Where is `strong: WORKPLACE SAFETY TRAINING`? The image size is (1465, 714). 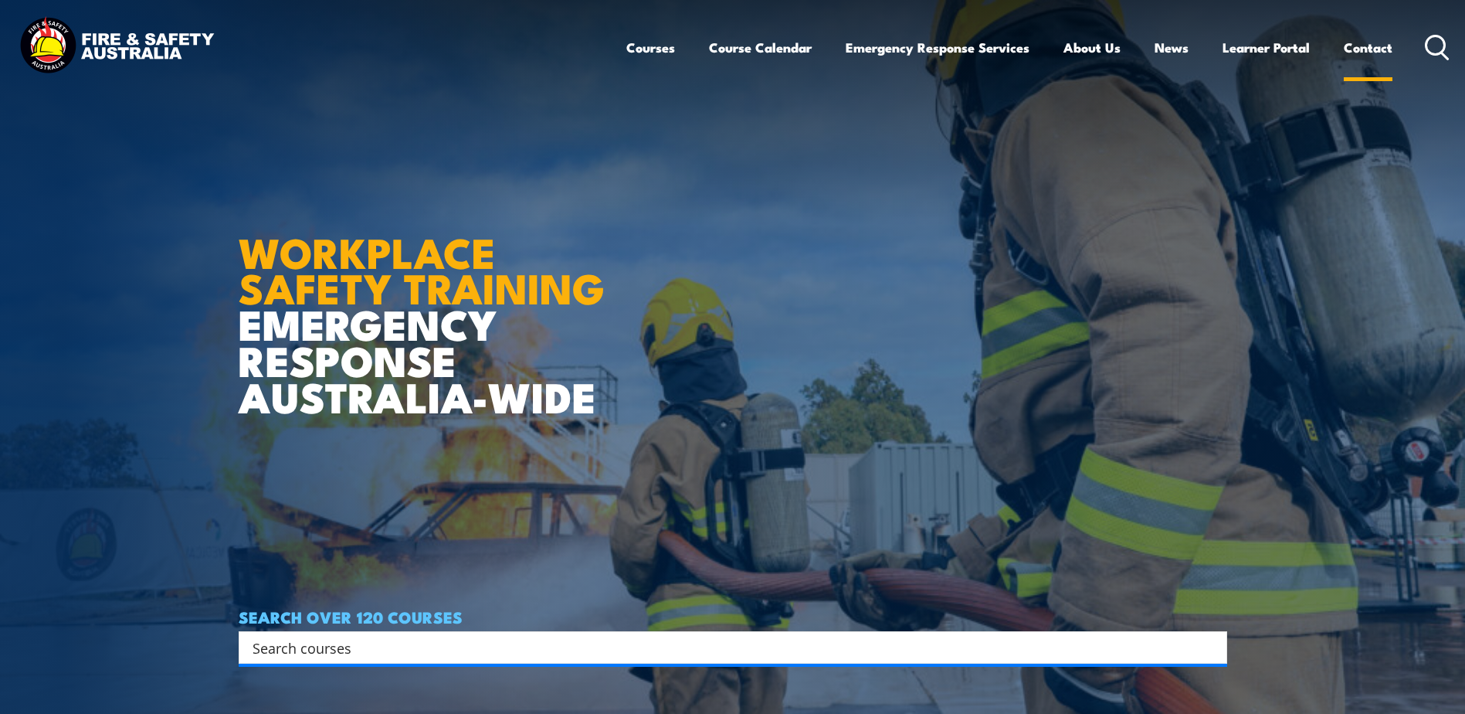 strong: WORKPLACE SAFETY TRAINING is located at coordinates (422, 269).